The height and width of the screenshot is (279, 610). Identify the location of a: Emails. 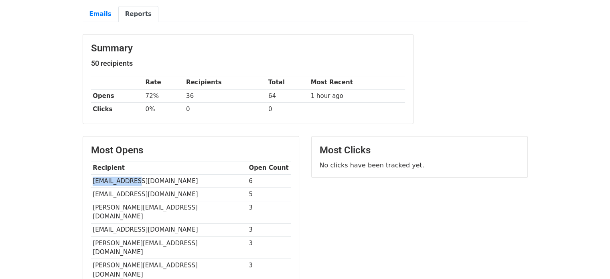
(100, 14).